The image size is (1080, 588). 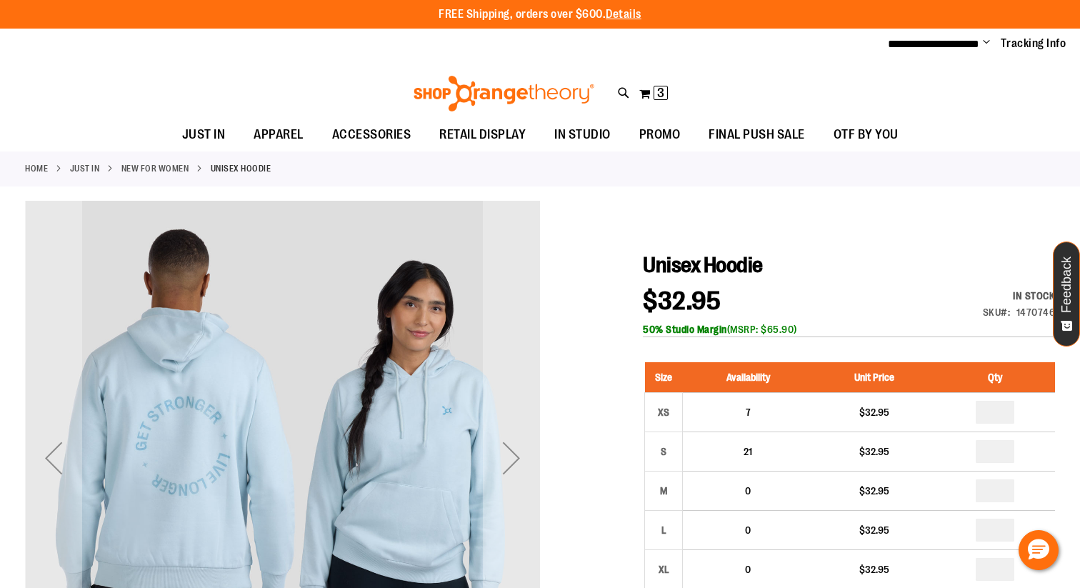 What do you see at coordinates (36, 169) in the screenshot?
I see `a: Home` at bounding box center [36, 169].